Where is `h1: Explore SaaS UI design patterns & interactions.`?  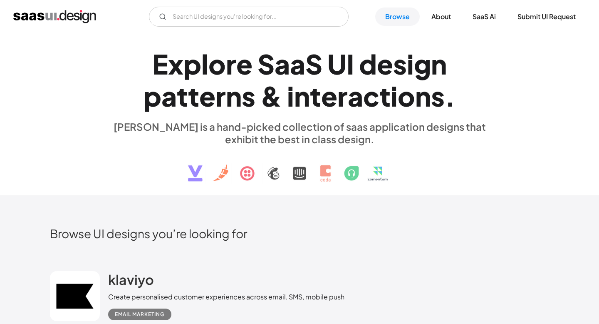 h1: Explore SaaS UI design patterns & interactions. is located at coordinates (299, 80).